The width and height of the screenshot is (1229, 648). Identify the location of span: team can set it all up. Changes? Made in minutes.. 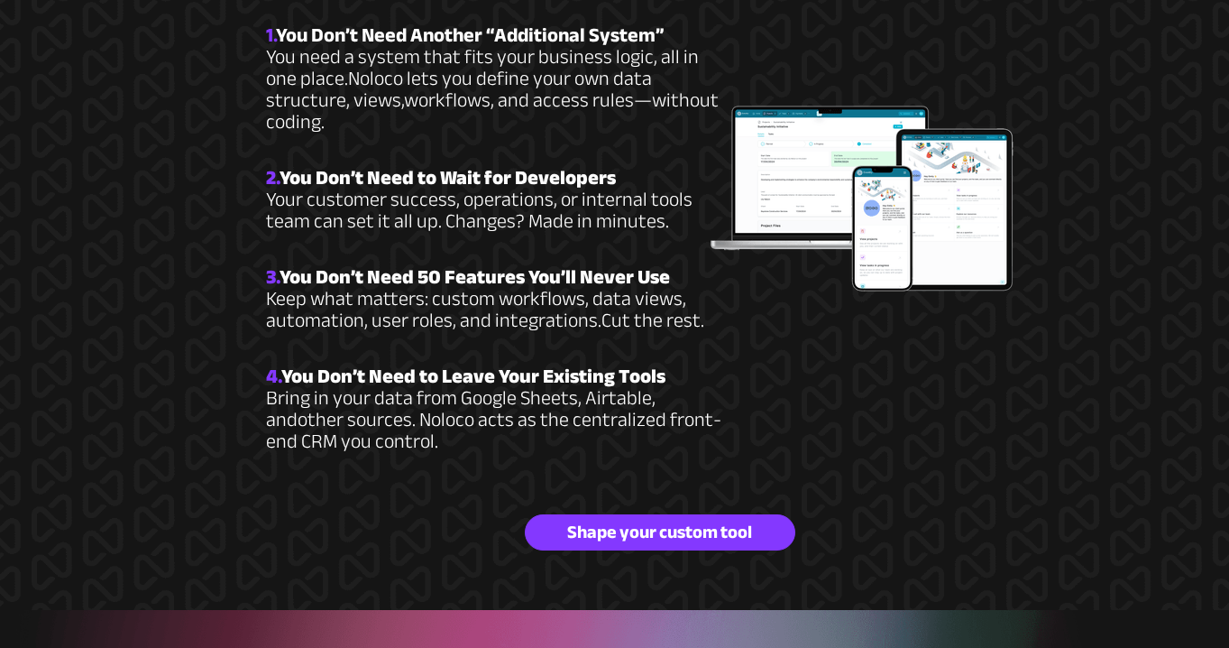
(467, 221).